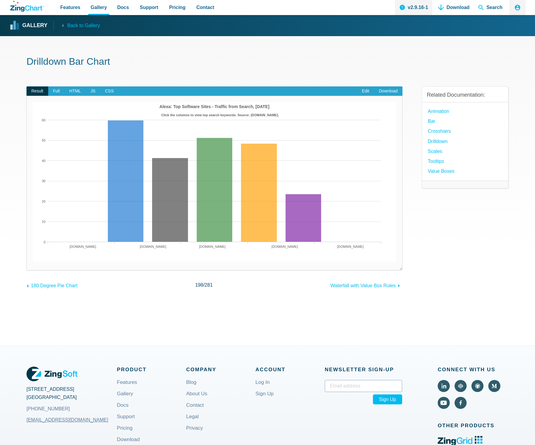  I want to click on span: Pricing, so click(177, 7).